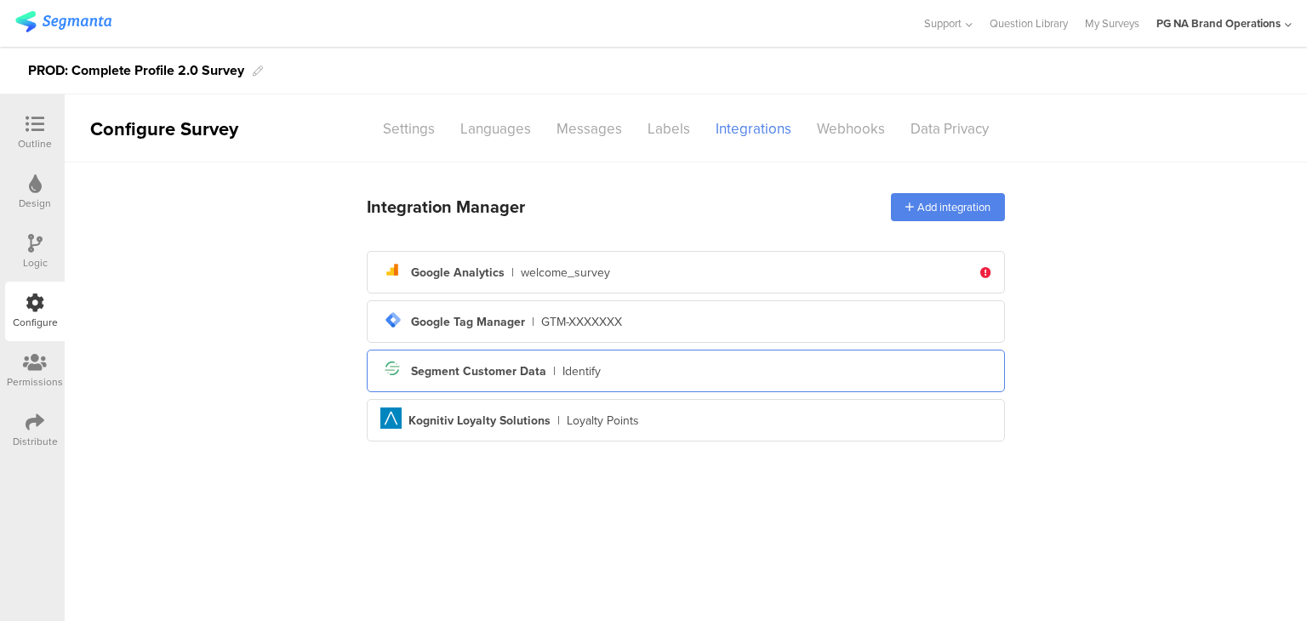 The height and width of the screenshot is (621, 1307). Describe the element at coordinates (943, 23) in the screenshot. I see `span: Support` at that location.